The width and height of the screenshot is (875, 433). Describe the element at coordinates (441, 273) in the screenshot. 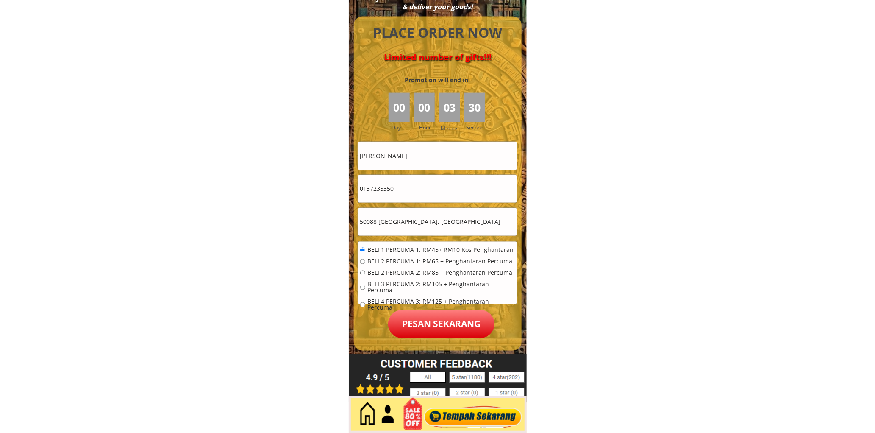

I see `span: BELI 2 PERCUMA 2: RM85 + Penghantaran Percuma` at that location.